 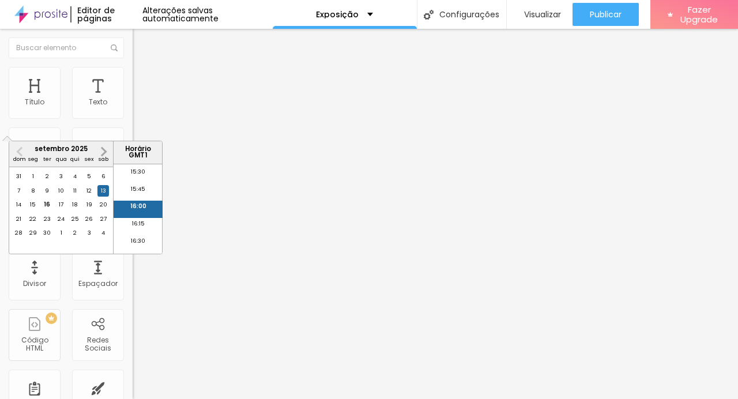 I want to click on li: 16:30, so click(x=138, y=244).